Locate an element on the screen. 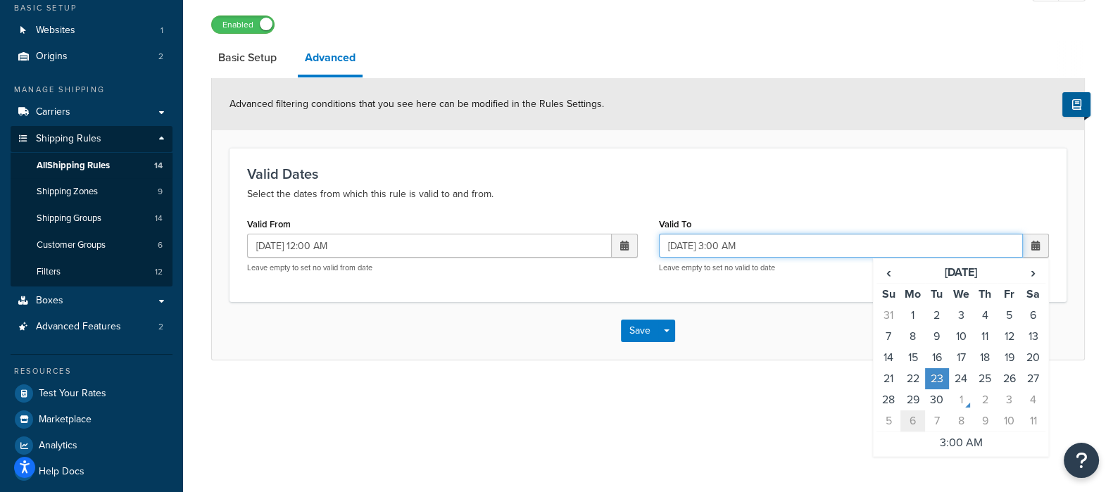 This screenshot has height=492, width=1113. span: Websites is located at coordinates (56, 30).